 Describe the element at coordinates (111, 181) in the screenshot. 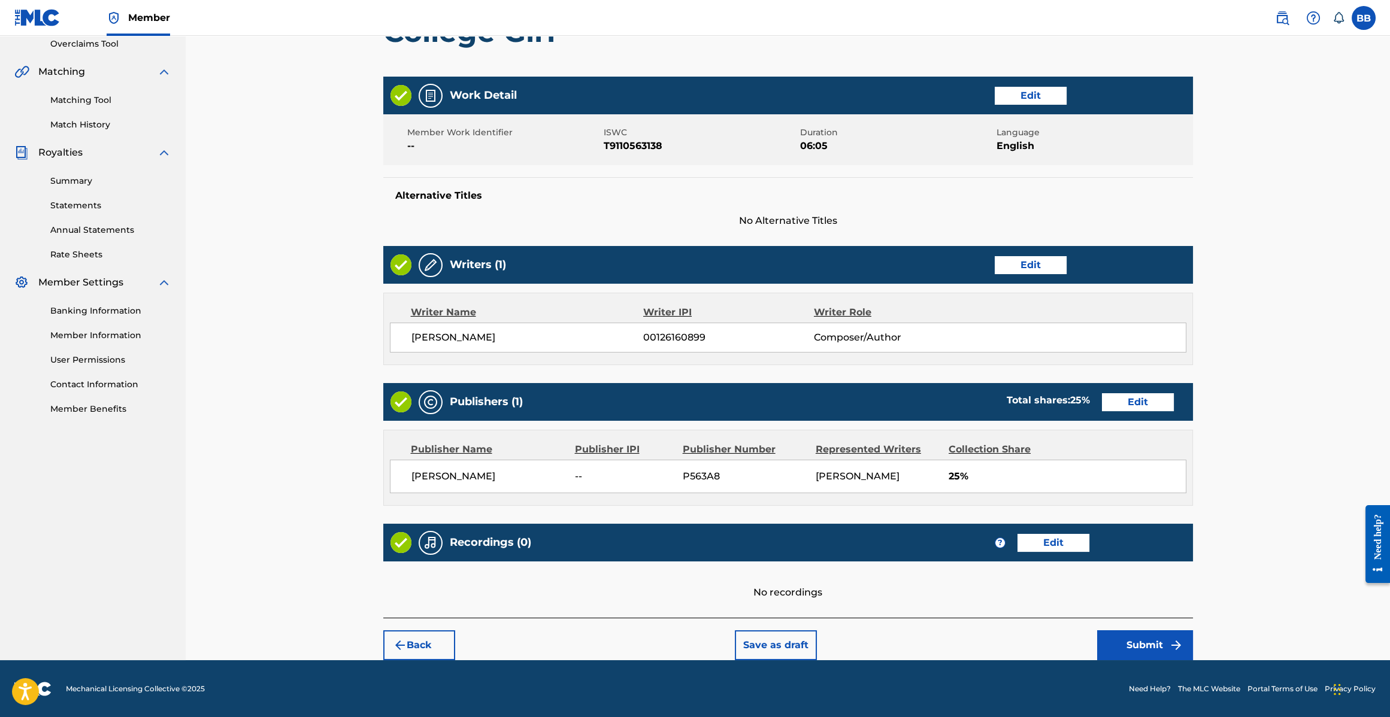

I see `a: Summary` at that location.